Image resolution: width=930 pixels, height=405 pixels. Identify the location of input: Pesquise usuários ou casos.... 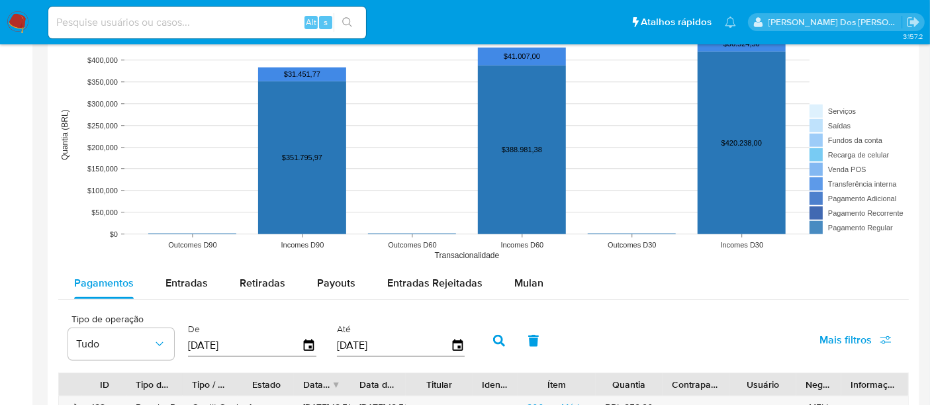
(207, 22).